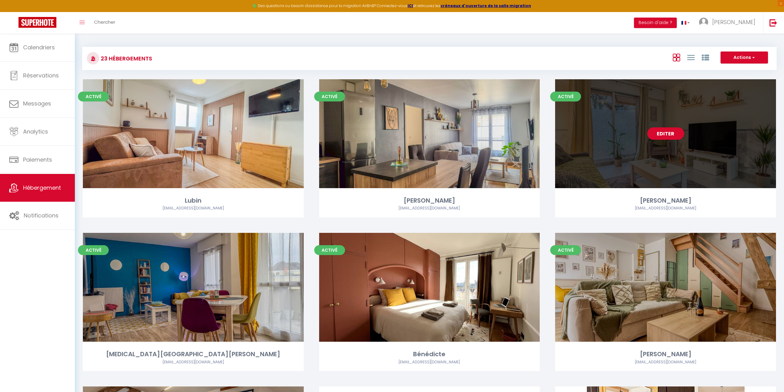 Image resolution: width=784 pixels, height=392 pixels. Describe the element at coordinates (486, 6) in the screenshot. I see `a: créneaux d'ouverture de la salle migration` at that location.